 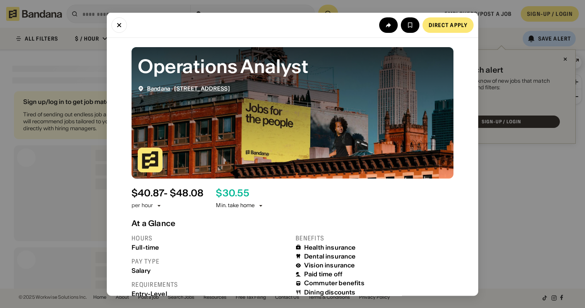 What do you see at coordinates (210, 247) in the screenshot?
I see `div: Full-time` at bounding box center [210, 247].